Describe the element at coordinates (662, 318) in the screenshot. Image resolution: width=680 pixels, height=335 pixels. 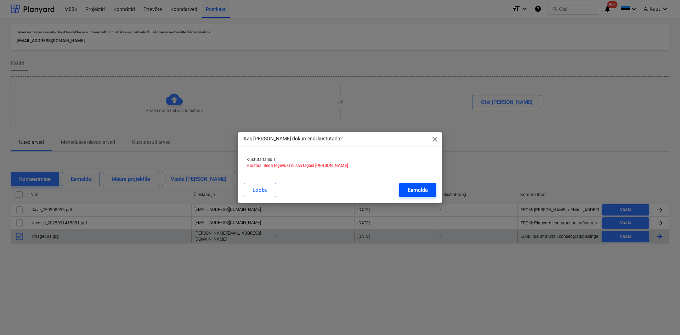
I see `div: Vestlusvidin` at that location.